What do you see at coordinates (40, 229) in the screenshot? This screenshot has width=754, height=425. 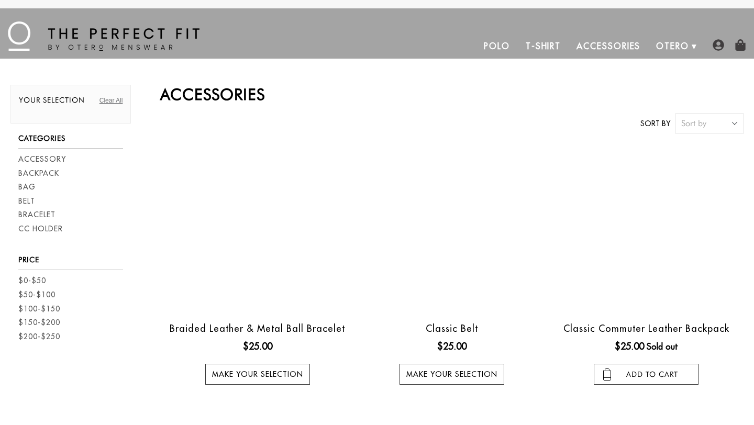 I see `a: CC Holder` at bounding box center [40, 229].